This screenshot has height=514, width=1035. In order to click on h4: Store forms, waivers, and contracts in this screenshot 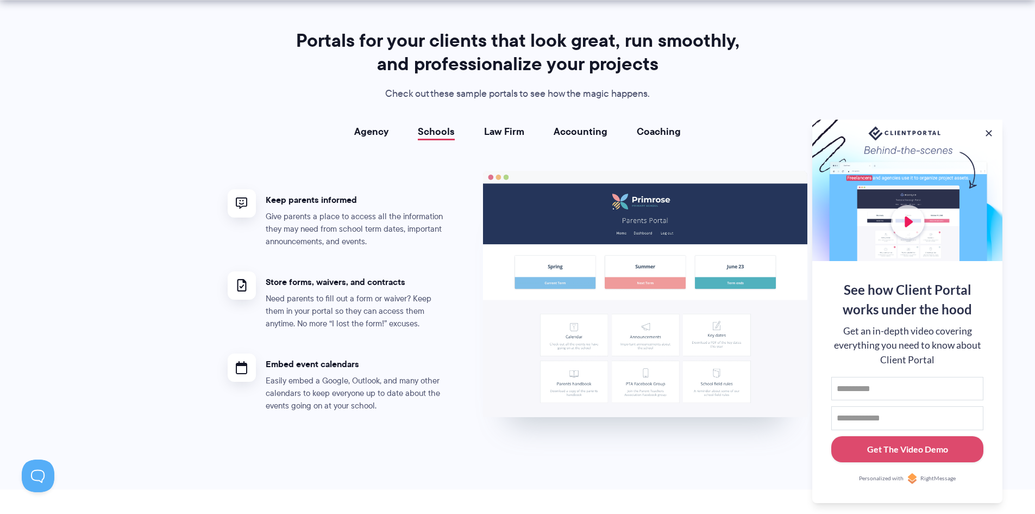, I will do `click(358, 282)`.